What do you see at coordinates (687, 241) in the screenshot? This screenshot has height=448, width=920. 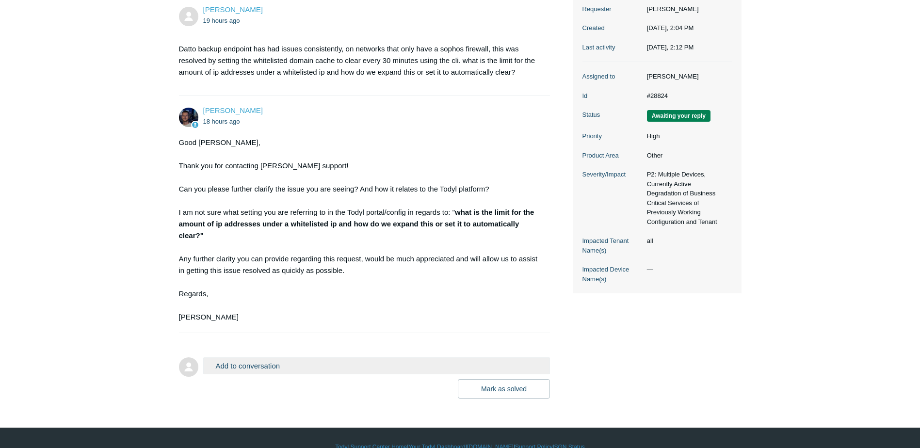 I see `dd: all` at bounding box center [687, 241].